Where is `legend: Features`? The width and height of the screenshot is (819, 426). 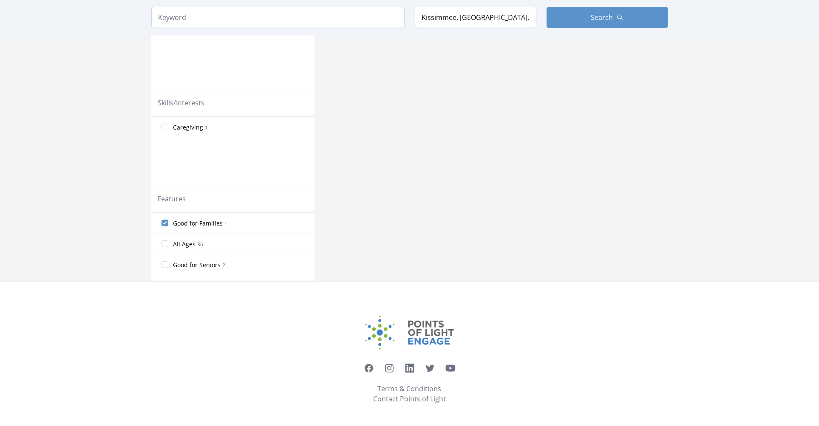 legend: Features is located at coordinates (172, 199).